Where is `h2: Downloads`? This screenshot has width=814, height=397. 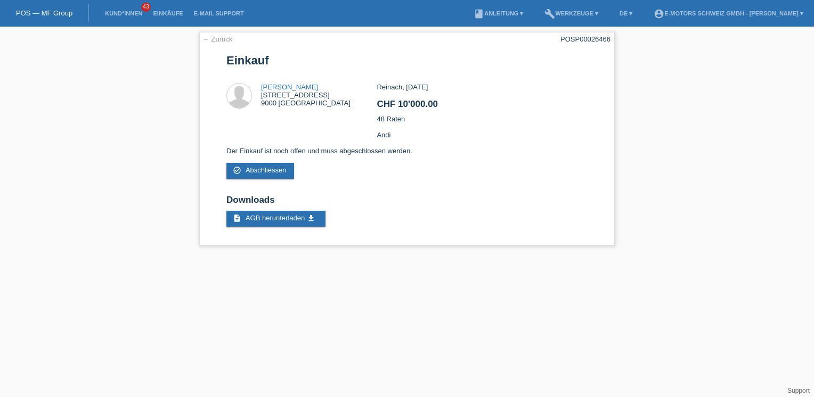
h2: Downloads is located at coordinates (407, 203).